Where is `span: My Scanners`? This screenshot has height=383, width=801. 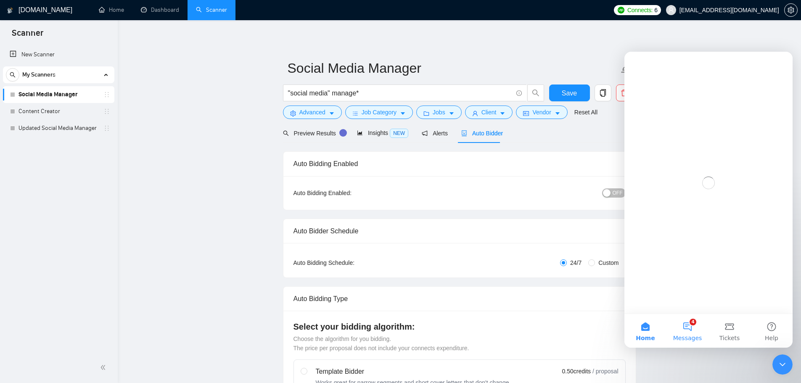
span: My Scanners is located at coordinates (39, 75).